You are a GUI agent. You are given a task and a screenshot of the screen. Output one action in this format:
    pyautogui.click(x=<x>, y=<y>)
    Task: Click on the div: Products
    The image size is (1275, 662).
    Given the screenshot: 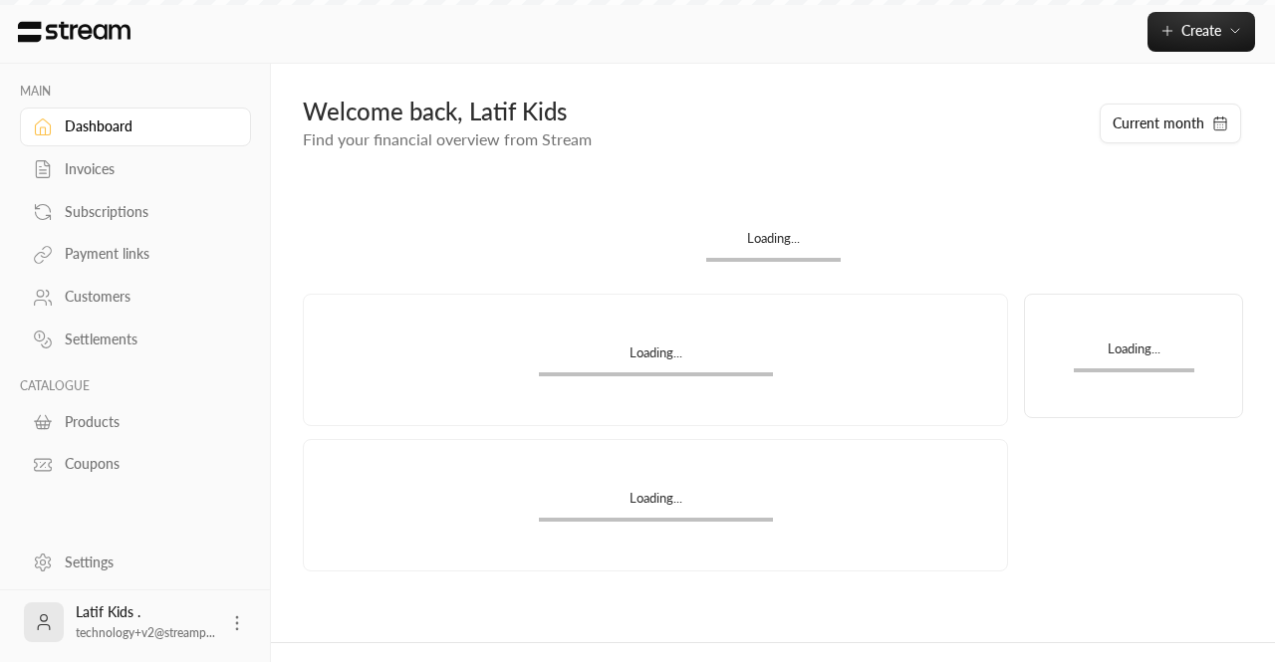 What is the action you would take?
    pyautogui.click(x=145, y=422)
    